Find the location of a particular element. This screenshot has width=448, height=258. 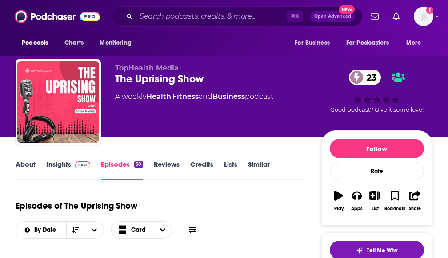

button: Choose View is located at coordinates (142, 230).